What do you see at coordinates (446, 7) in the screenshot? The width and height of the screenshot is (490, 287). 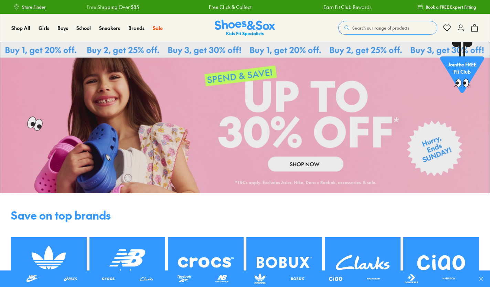 I see `a: Book a FREE Expert Fitting` at bounding box center [446, 7].